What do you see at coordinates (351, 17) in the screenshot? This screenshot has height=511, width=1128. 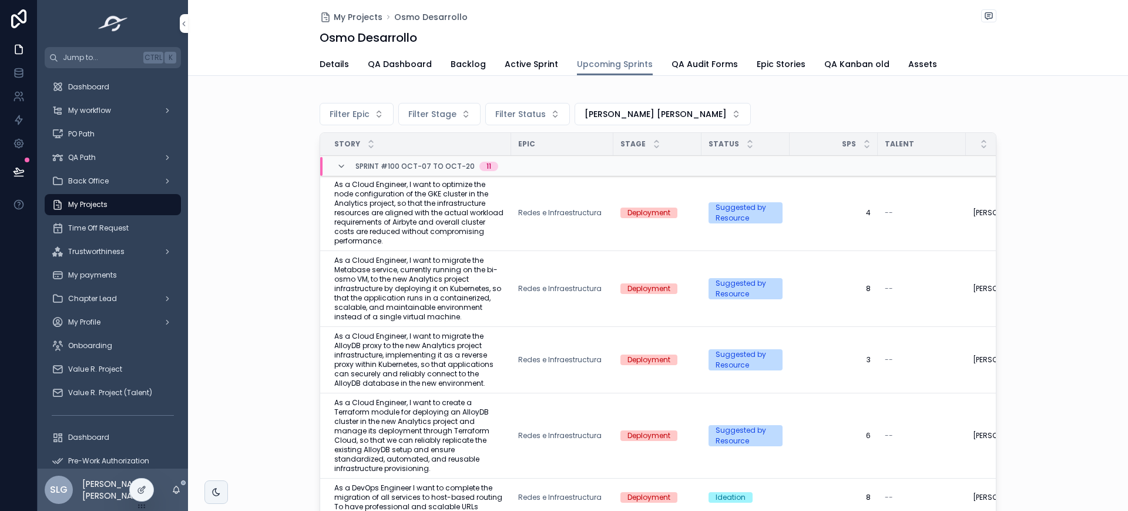 I see `a: My Projects` at bounding box center [351, 17].